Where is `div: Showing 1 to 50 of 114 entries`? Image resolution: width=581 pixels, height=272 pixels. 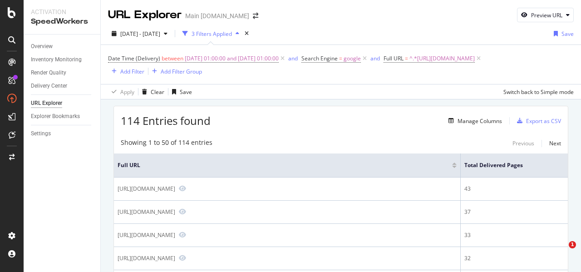 div: Showing 1 to 50 of 114 entries is located at coordinates (167, 144).